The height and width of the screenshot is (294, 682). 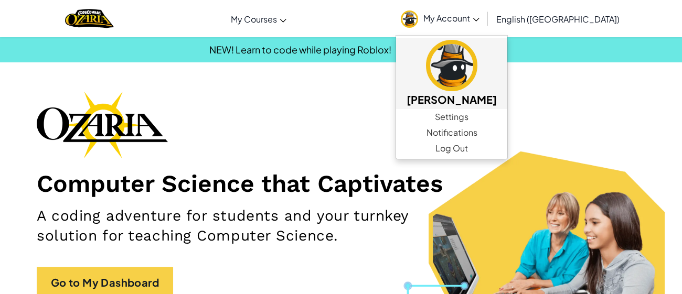 What do you see at coordinates (451, 18) in the screenshot?
I see `span: My Account` at bounding box center [451, 18].